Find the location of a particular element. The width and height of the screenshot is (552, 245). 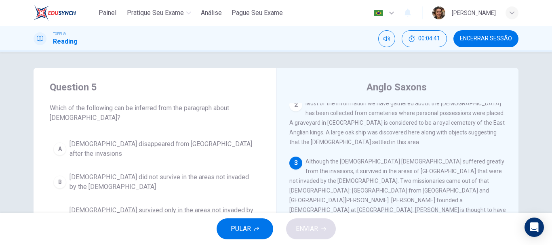

button: PULAR is located at coordinates (245, 229).